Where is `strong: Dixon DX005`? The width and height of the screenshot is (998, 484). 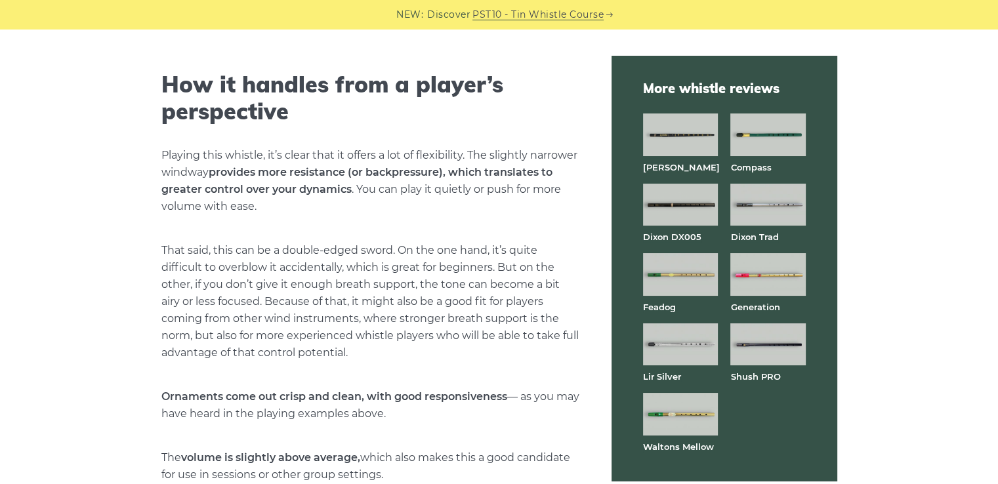 strong: Dixon DX005 is located at coordinates (672, 237).